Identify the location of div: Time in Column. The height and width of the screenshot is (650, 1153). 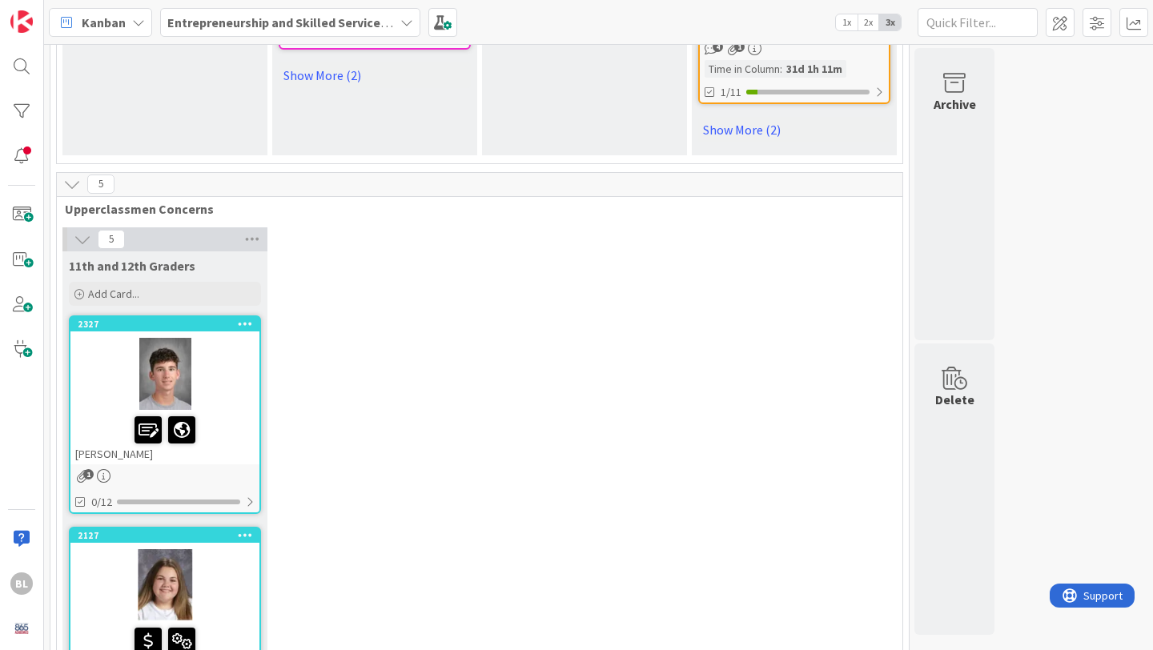
(742, 69).